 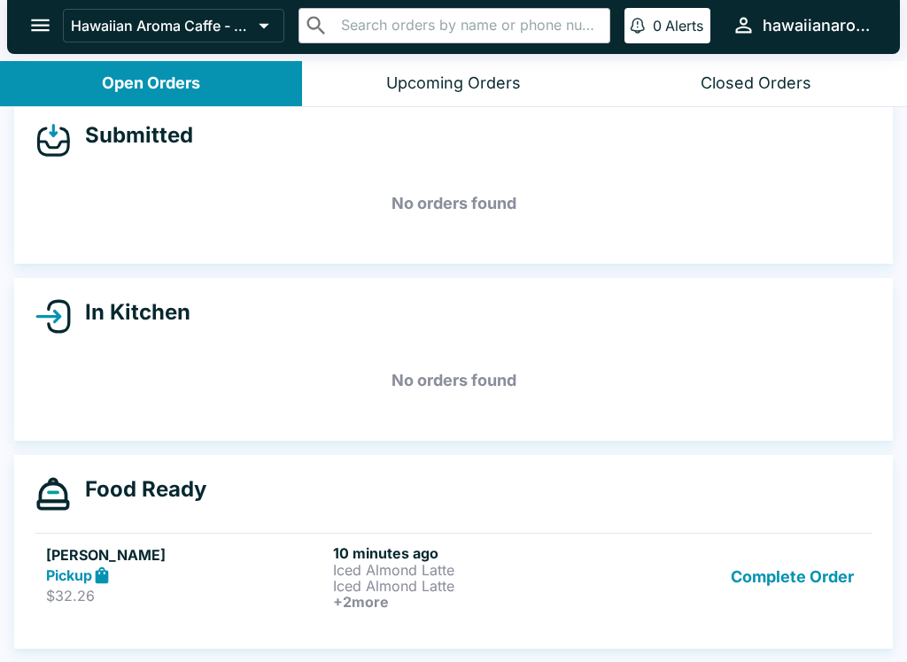 I want to click on button: Complete Order, so click(x=792, y=577).